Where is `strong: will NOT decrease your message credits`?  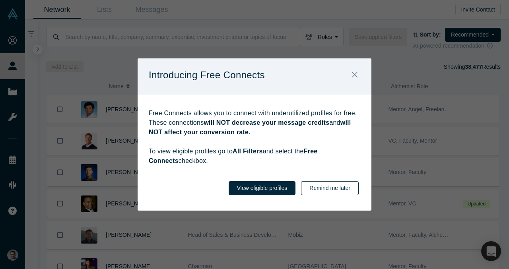
strong: will NOT decrease your message credits is located at coordinates (266, 122).